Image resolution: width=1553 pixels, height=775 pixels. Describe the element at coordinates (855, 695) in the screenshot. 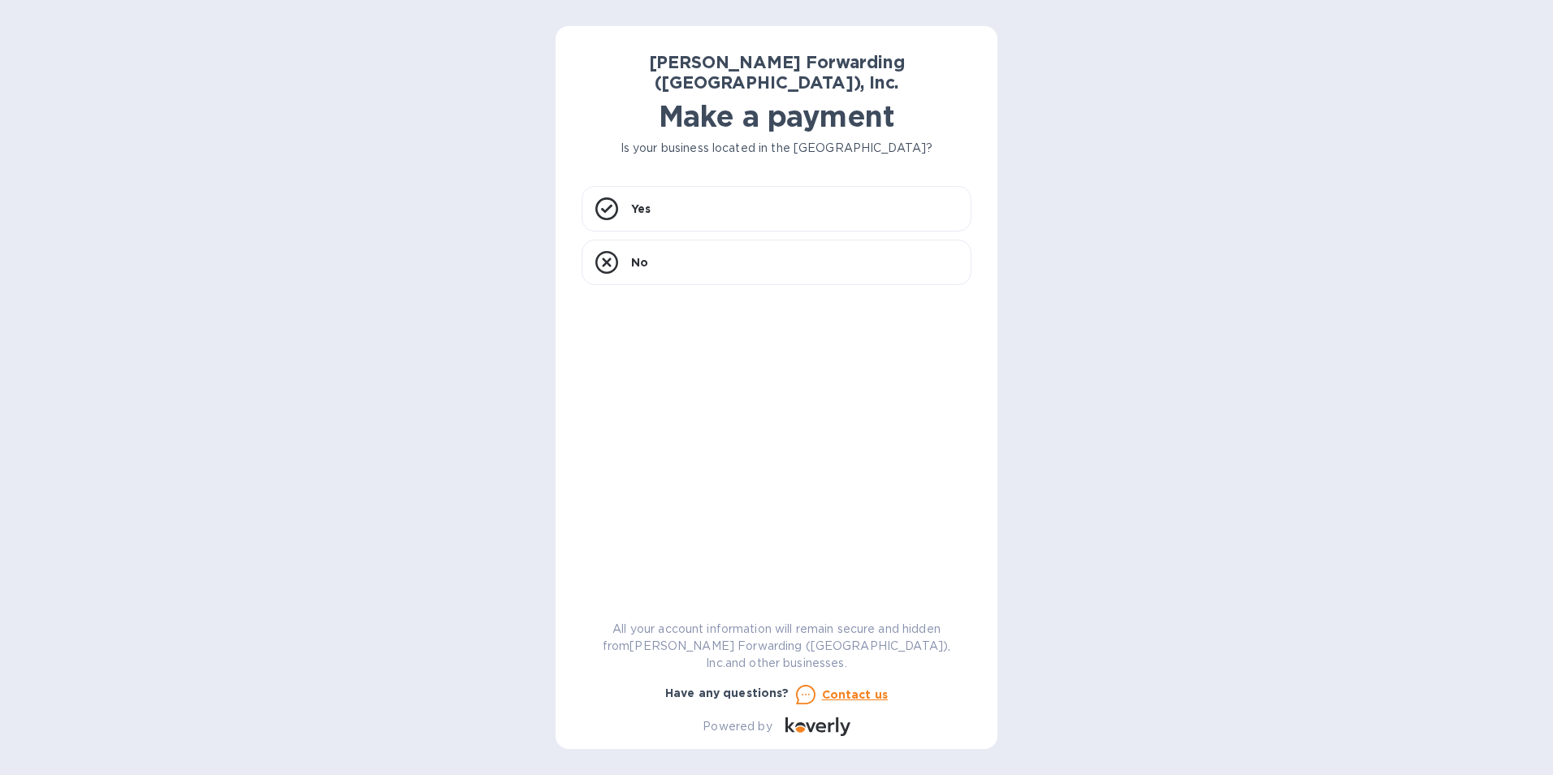

I see `u: Contact us` at that location.